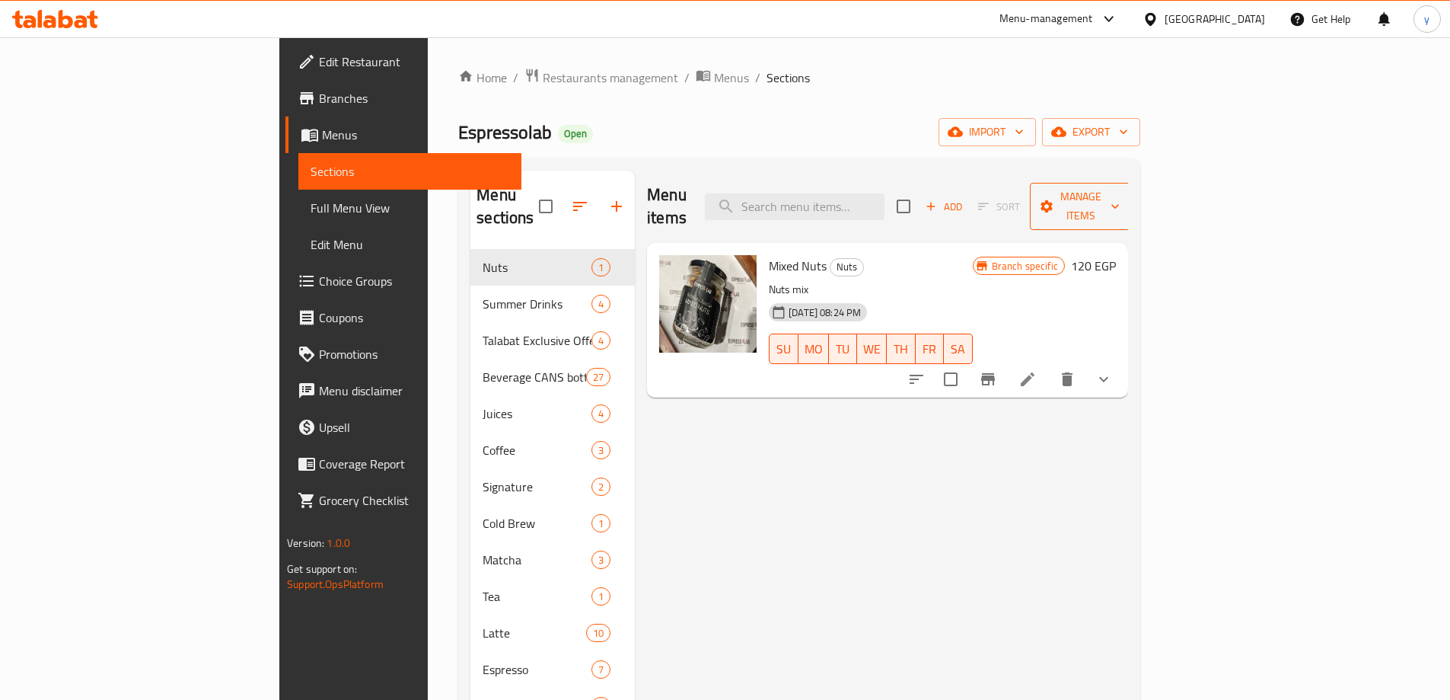 The width and height of the screenshot is (1450, 700). What do you see at coordinates (537, 340) in the screenshot?
I see `span: Talabat Exclusive Offers` at bounding box center [537, 340].